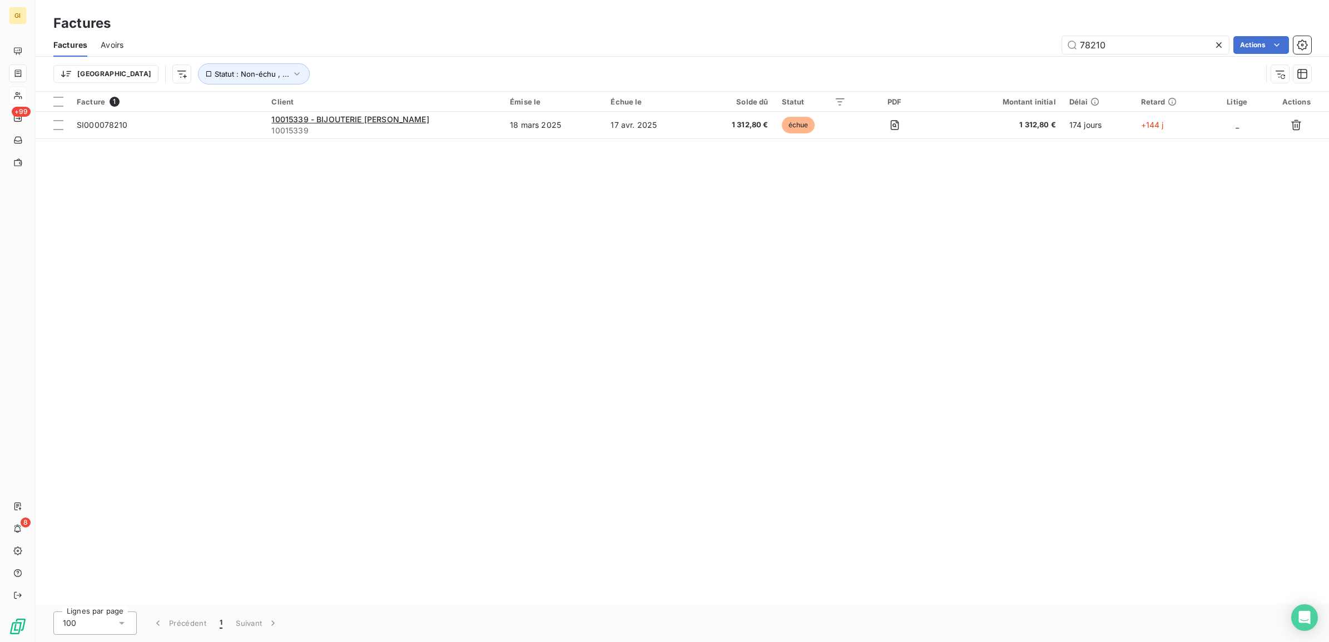  I want to click on div: PDF, so click(895, 102).